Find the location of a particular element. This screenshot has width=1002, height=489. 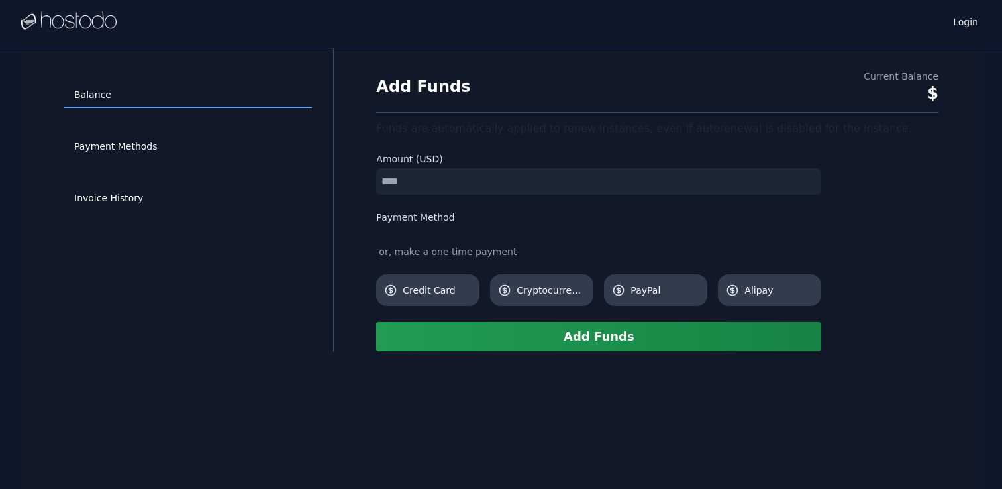

a: Payment Methods is located at coordinates (187, 147).